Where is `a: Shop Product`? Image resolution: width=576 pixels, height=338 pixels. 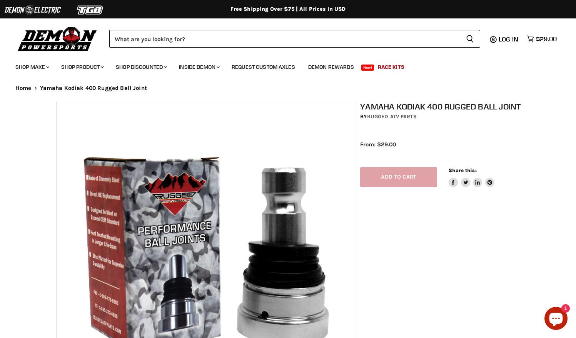 a: Shop Product is located at coordinates (82, 67).